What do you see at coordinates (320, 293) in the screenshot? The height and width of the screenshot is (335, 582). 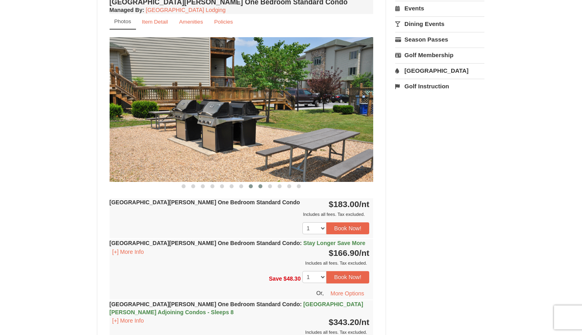 I see `span: Or,` at bounding box center [320, 293].